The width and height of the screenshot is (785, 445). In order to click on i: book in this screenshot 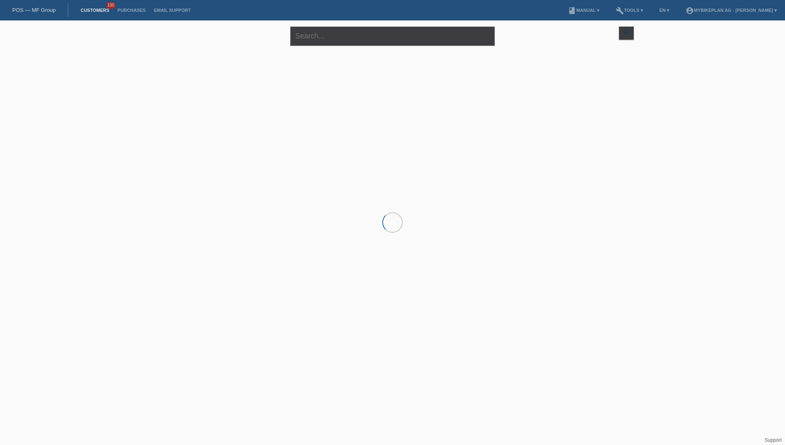, I will do `click(572, 11)`.